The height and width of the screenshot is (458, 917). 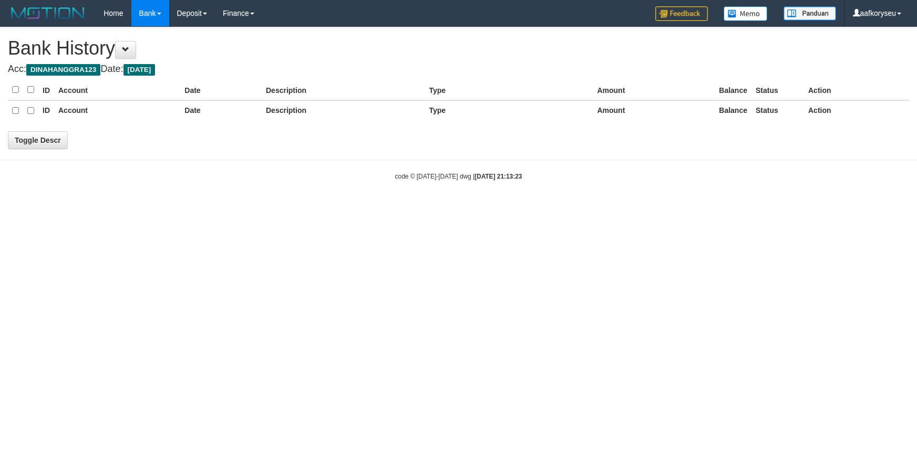 What do you see at coordinates (810, 13) in the screenshot?
I see `img: panduan.png` at bounding box center [810, 13].